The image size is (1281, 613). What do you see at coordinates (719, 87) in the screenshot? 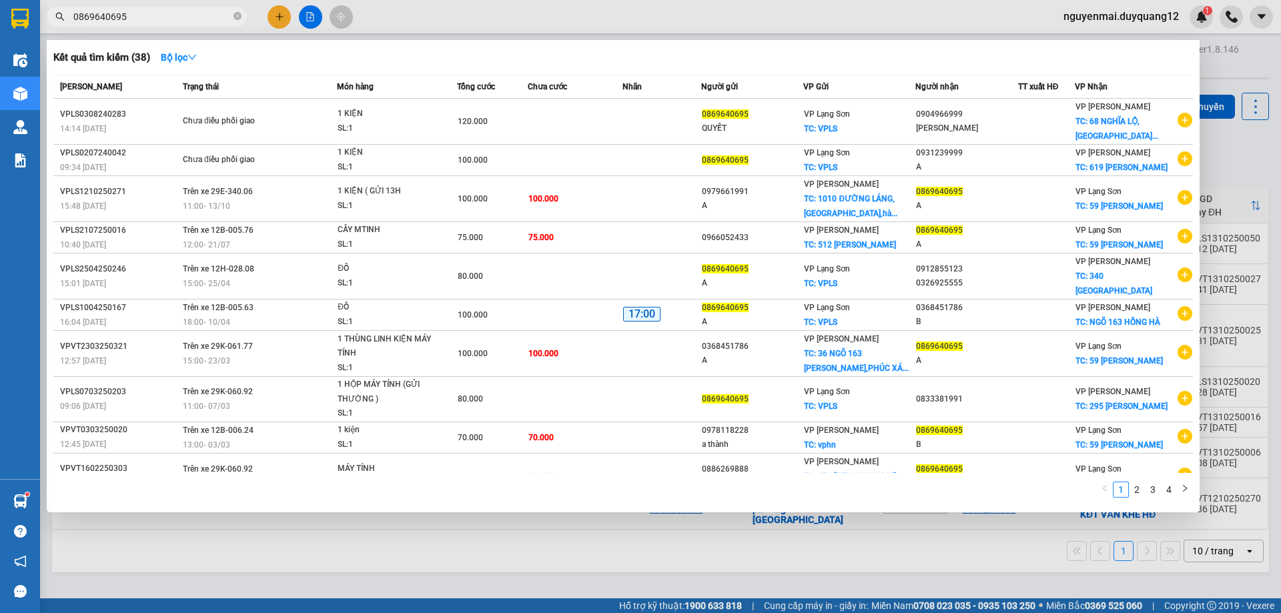
I see `span: Người gửi` at bounding box center [719, 87].